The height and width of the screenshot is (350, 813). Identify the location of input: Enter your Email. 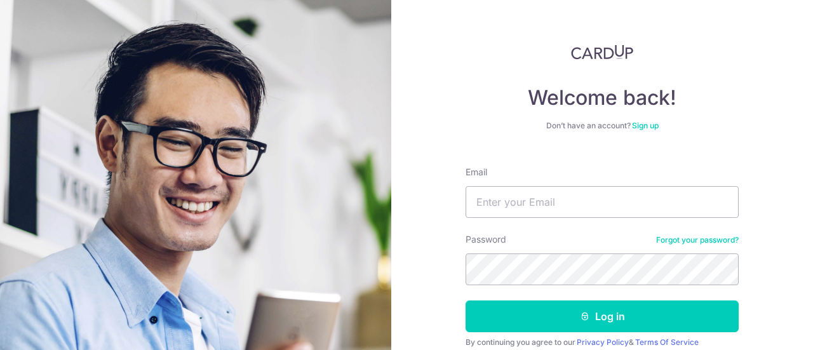
(602, 202).